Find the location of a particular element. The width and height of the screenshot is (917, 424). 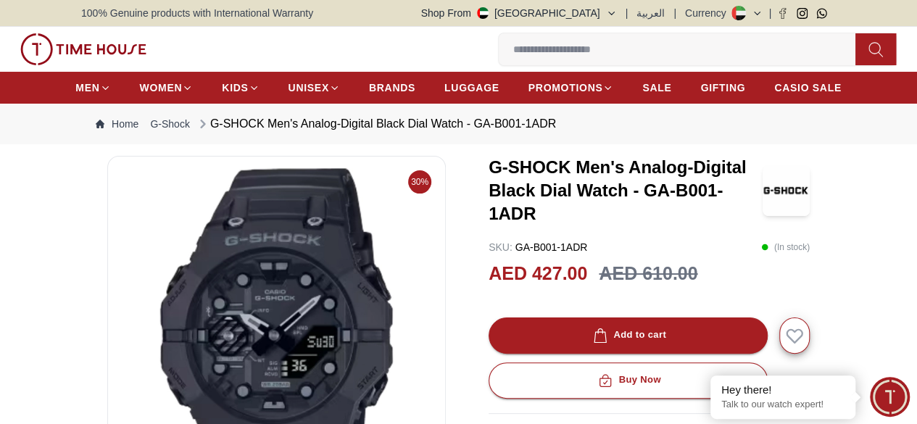

div: Chat Widget is located at coordinates (890, 397).